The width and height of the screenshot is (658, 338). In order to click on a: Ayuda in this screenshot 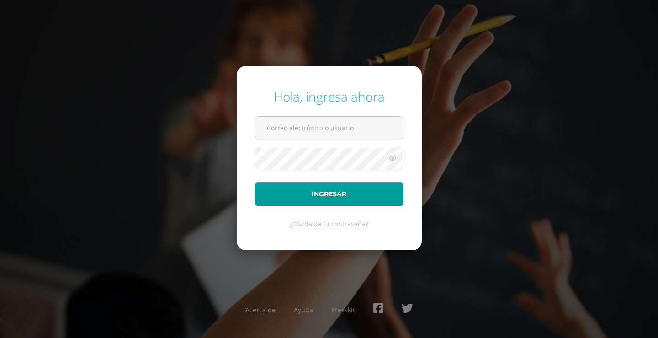, I will do `click(304, 310)`.